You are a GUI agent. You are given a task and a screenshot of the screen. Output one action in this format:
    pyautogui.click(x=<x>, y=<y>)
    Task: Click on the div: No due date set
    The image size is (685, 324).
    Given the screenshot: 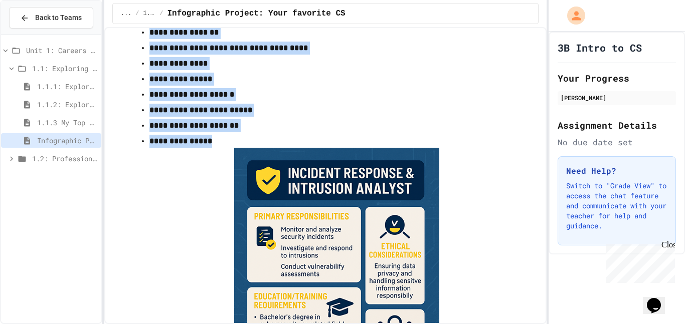 What is the action you would take?
    pyautogui.click(x=617, y=142)
    